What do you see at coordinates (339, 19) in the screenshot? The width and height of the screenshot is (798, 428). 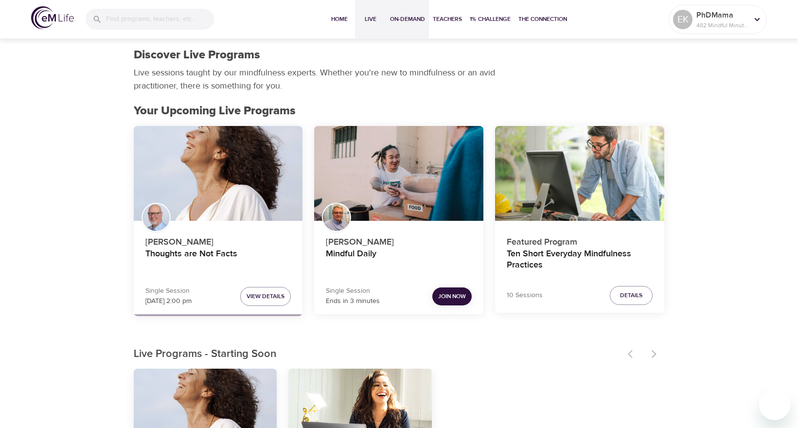 I see `span: Home` at bounding box center [339, 19].